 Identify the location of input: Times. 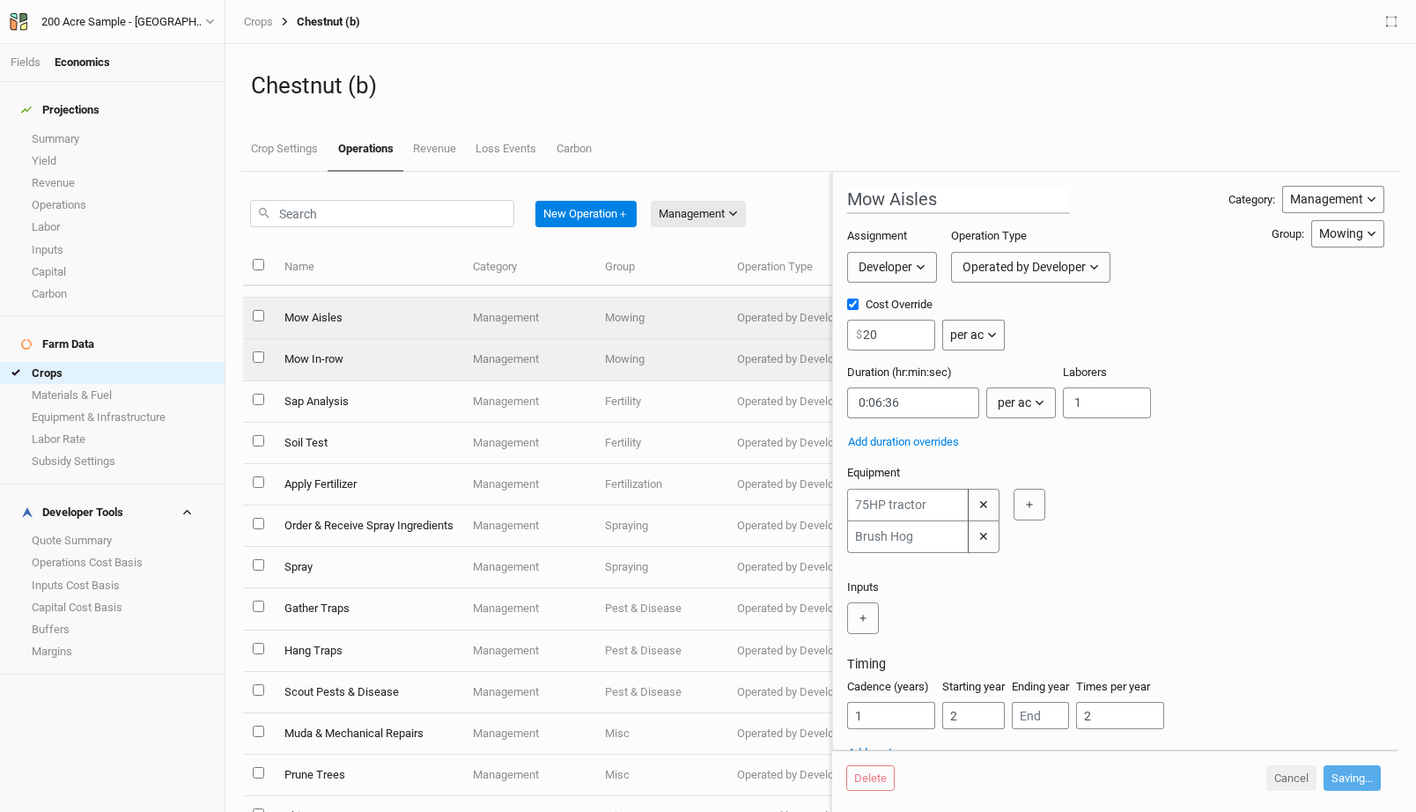
(1120, 715).